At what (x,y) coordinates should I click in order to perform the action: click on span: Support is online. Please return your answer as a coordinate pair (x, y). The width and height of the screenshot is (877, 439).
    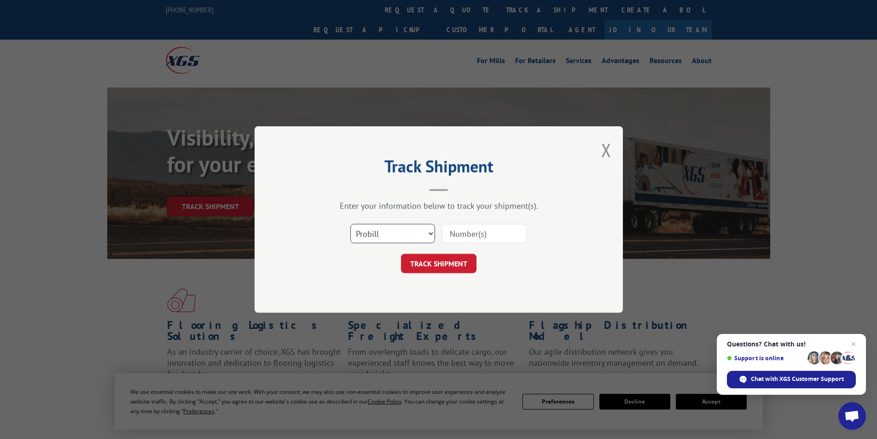
    Looking at the image, I should click on (765, 358).